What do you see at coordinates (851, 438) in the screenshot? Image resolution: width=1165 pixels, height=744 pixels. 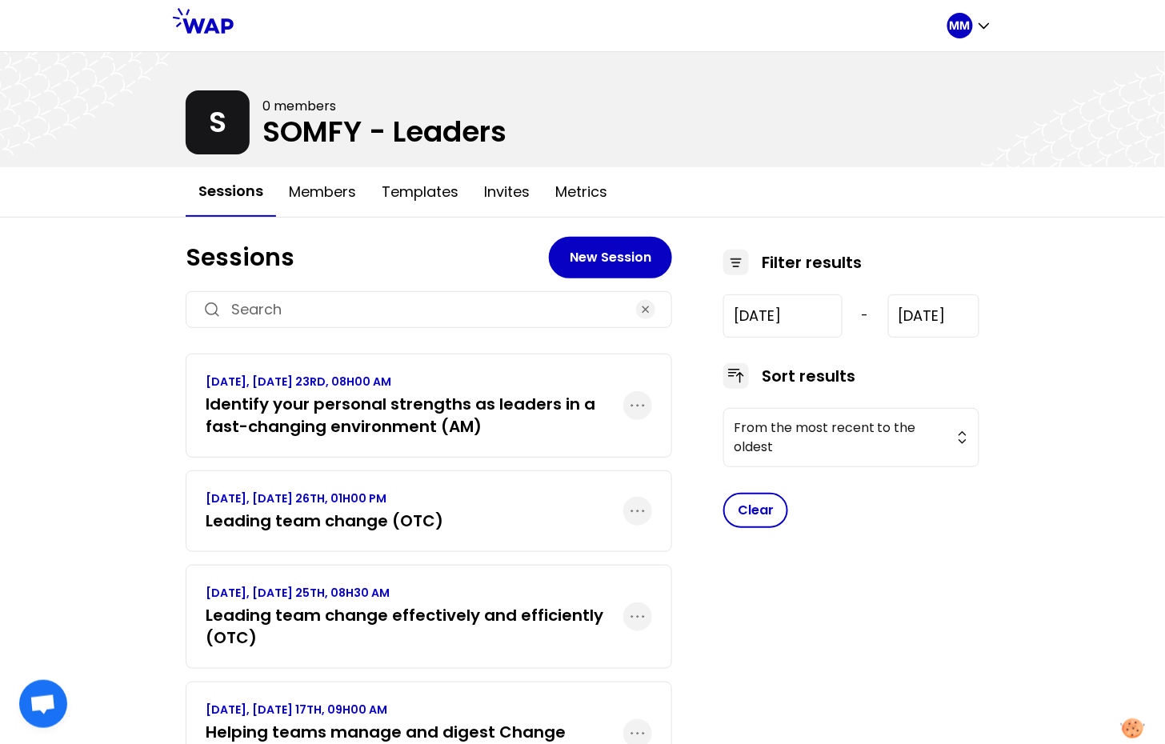 I see `button: From the most recent to the oldest` at bounding box center [851, 438].